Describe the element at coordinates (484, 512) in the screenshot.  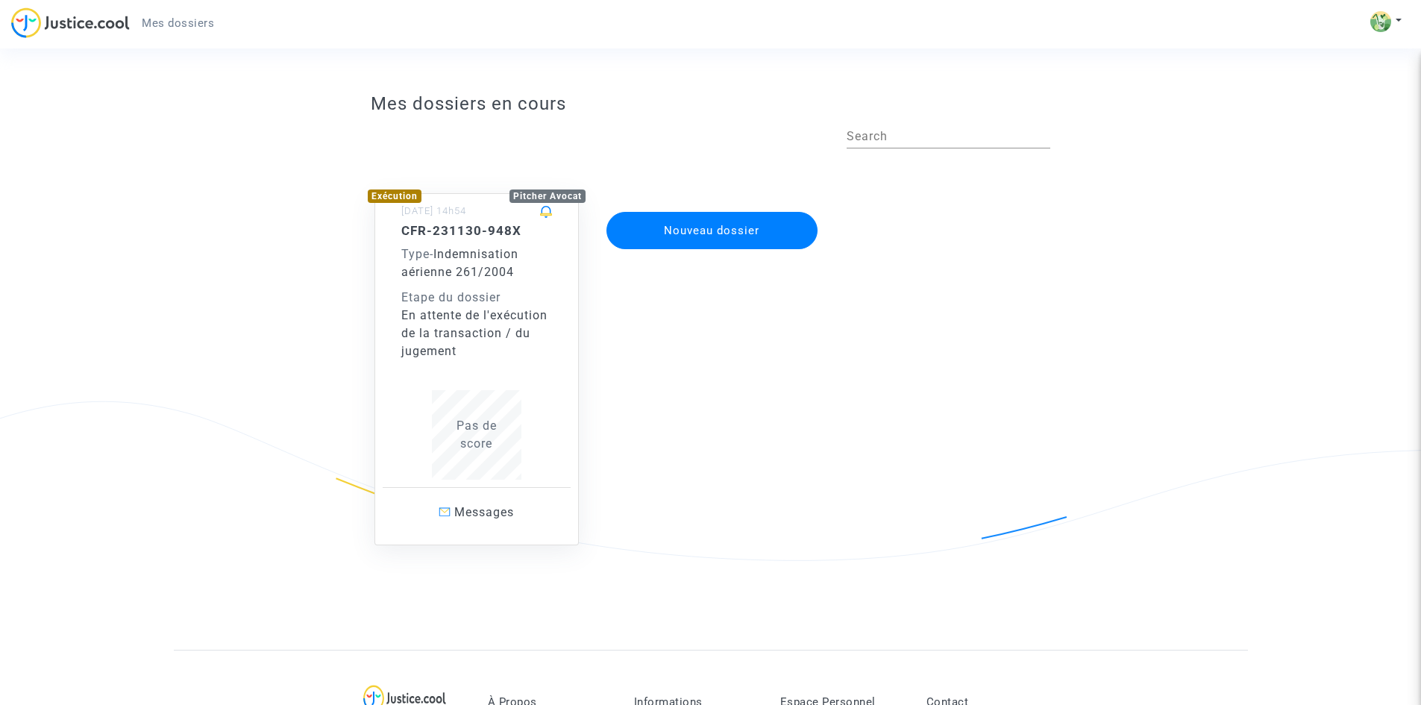
I see `span: Messages` at that location.